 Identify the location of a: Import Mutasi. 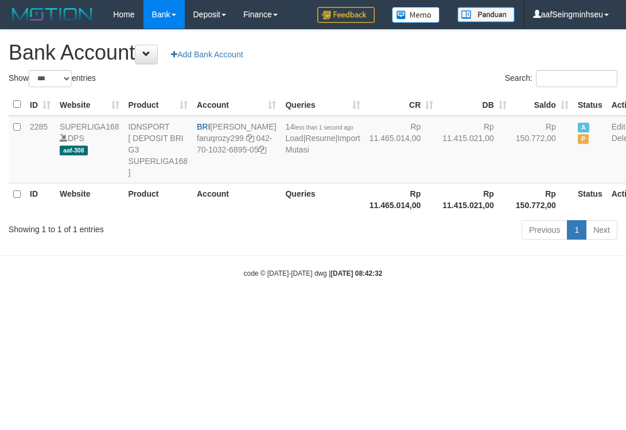
(322, 144).